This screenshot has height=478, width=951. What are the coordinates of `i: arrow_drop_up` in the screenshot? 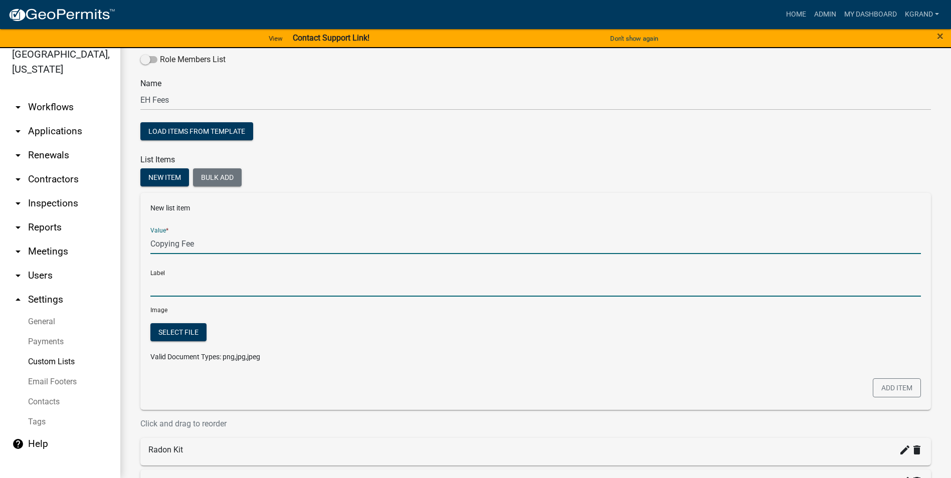 It's located at (18, 300).